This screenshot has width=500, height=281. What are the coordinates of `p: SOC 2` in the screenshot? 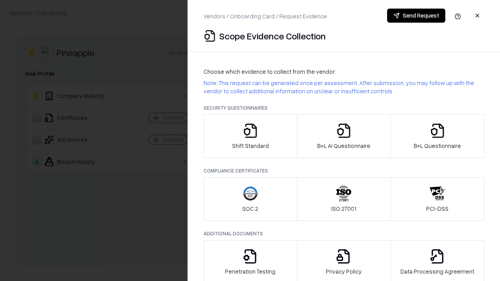 It's located at (250, 209).